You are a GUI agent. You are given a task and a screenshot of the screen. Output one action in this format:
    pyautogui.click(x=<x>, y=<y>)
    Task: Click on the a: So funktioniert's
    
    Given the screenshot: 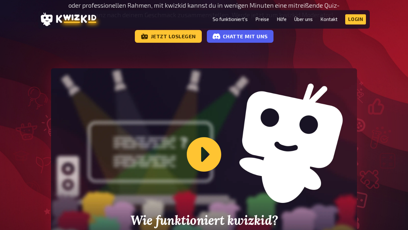 What is the action you would take?
    pyautogui.click(x=230, y=19)
    